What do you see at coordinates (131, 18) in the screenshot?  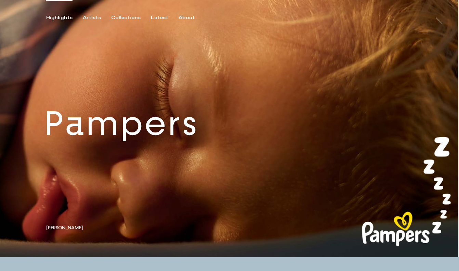 I see `button: Collections` at bounding box center [131, 18].